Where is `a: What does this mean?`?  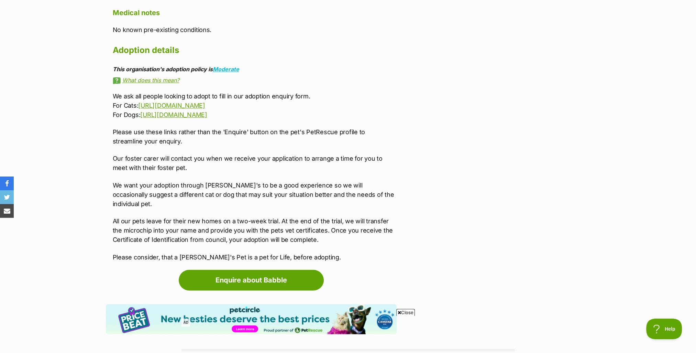
a: What does this mean? is located at coordinates (255, 80).